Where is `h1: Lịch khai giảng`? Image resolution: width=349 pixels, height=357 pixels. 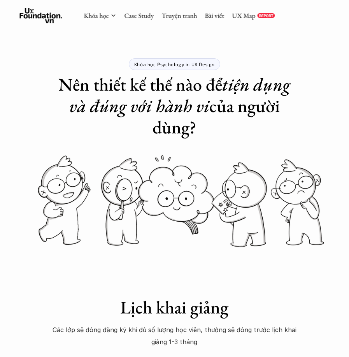 h1: Lịch khai giảng is located at coordinates (175, 307).